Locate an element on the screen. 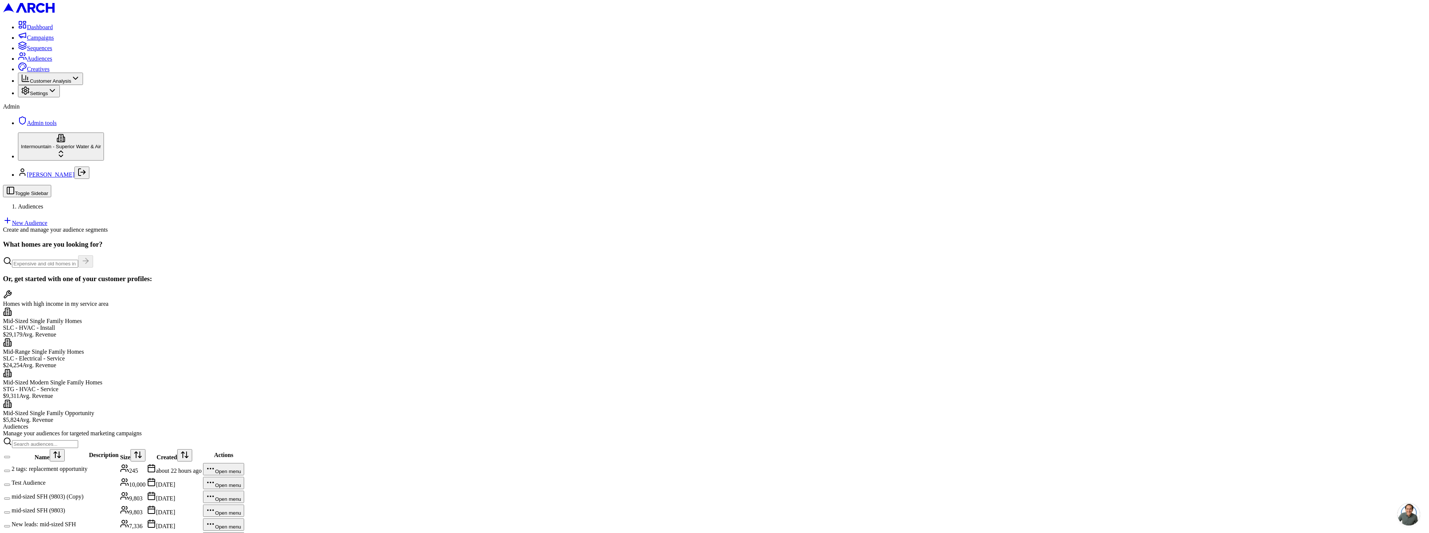 The width and height of the screenshot is (1429, 533). span: Intermountain - Superior Water & Air is located at coordinates (61, 146).